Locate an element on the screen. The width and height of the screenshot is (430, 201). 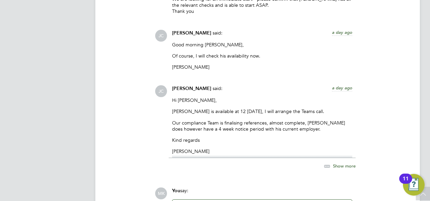
div: 11 is located at coordinates (405, 183).